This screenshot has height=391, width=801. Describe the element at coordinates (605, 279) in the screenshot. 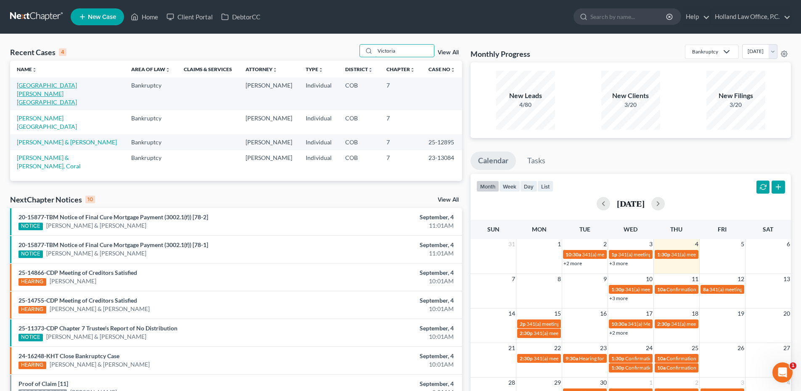

I see `span: 9` at that location.